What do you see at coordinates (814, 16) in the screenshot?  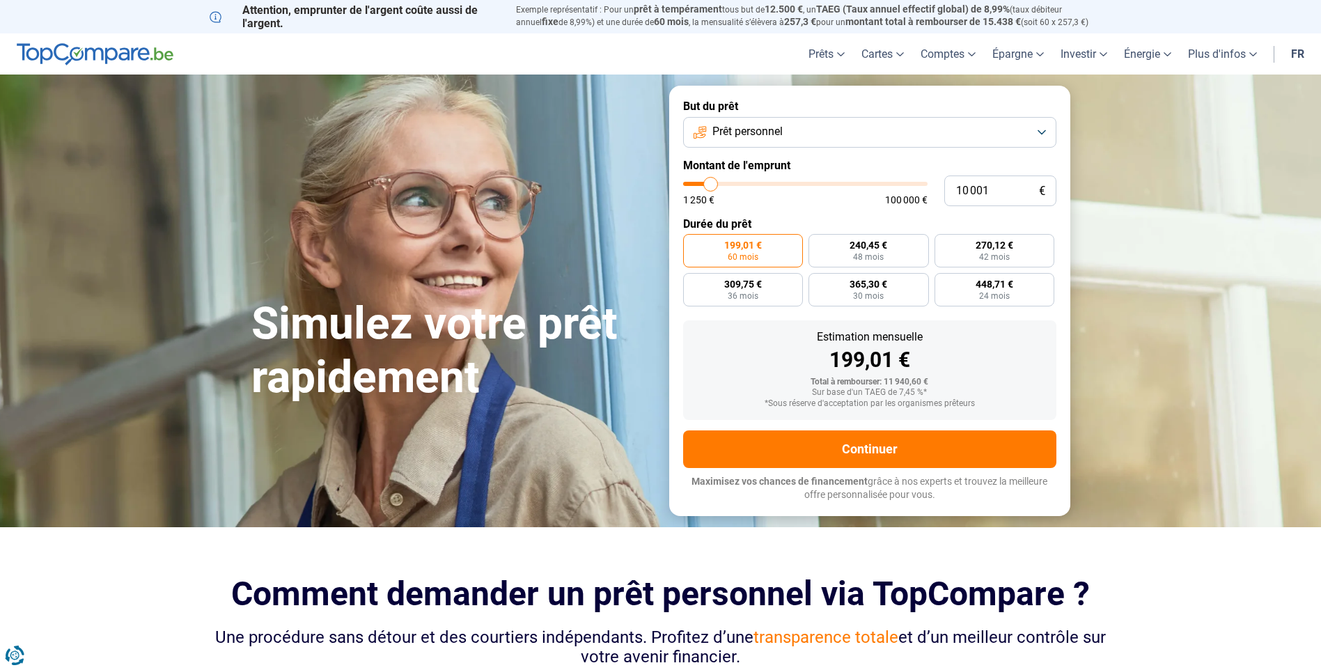 I see `p: Exemple représentatif : Pour un tous but de , un (taux débiteur annuel de 8,99%) et une durée de ...` at bounding box center [814, 16].